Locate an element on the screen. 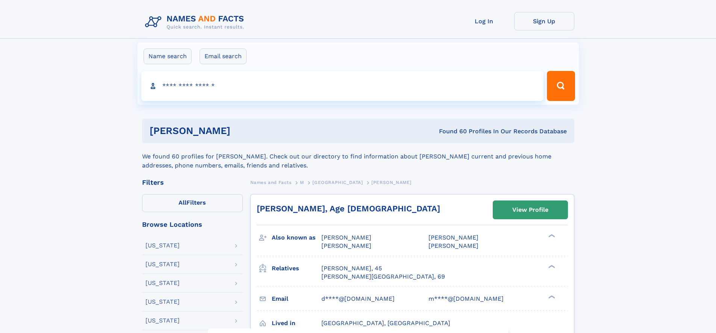 This screenshot has width=716, height=333. label: Filters is located at coordinates (192, 203).